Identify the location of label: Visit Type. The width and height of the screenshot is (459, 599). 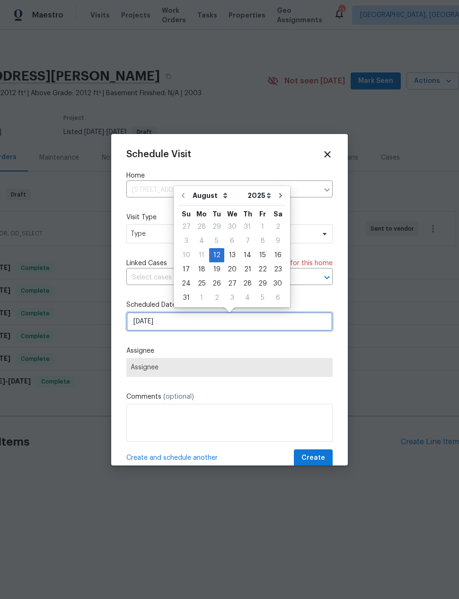
(230, 217).